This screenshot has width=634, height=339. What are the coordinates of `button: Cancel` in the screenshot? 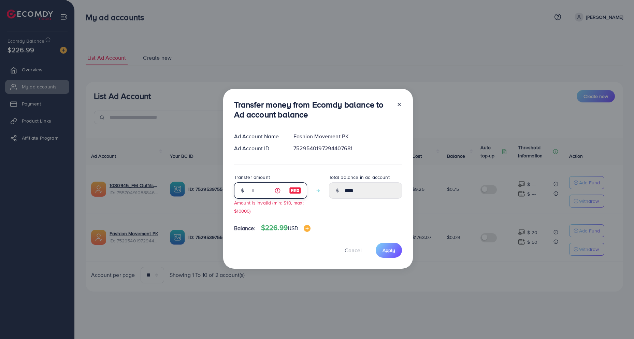 It's located at (353, 250).